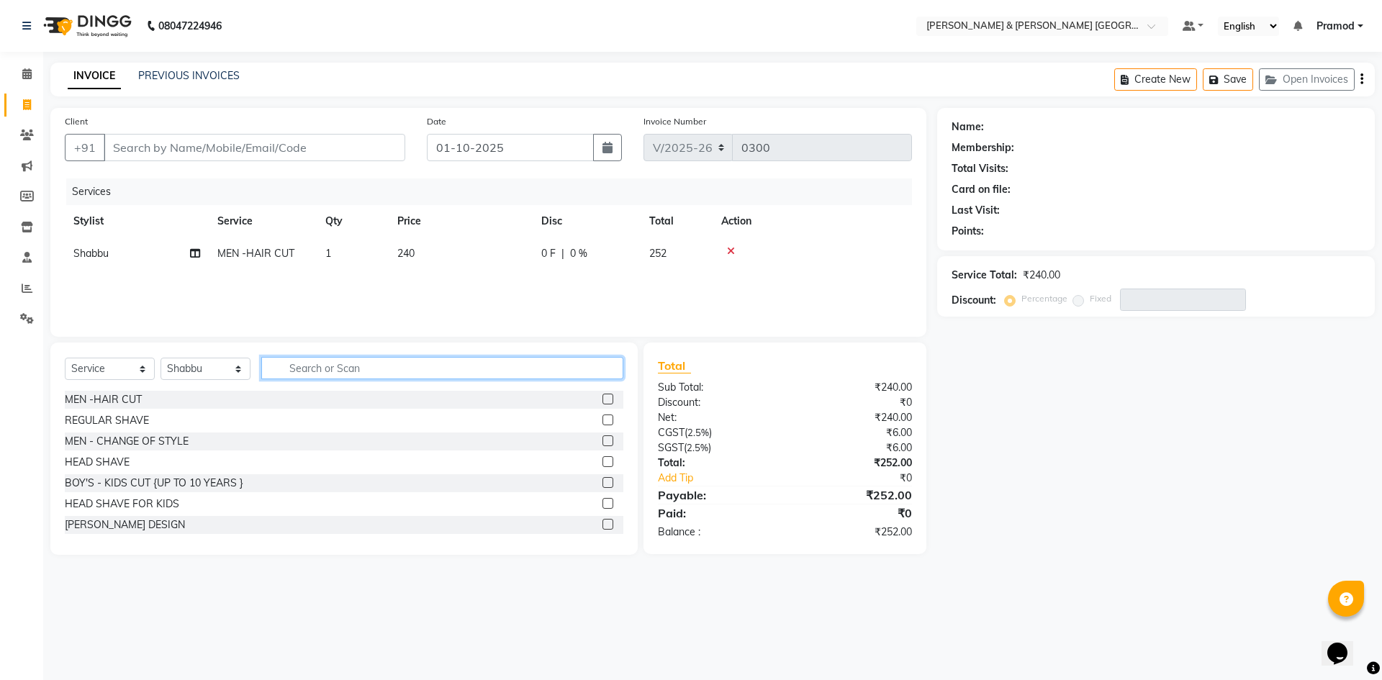 Image resolution: width=1382 pixels, height=680 pixels. What do you see at coordinates (967, 127) in the screenshot?
I see `div: Name:` at bounding box center [967, 127].